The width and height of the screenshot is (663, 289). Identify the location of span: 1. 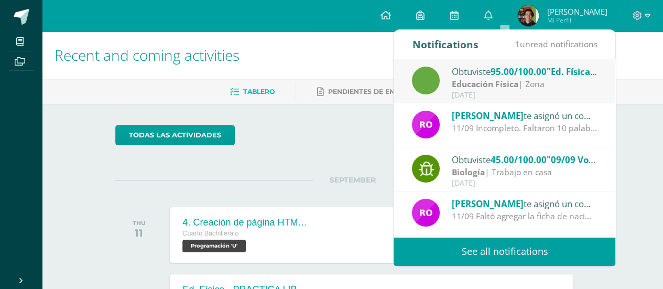
(517, 44).